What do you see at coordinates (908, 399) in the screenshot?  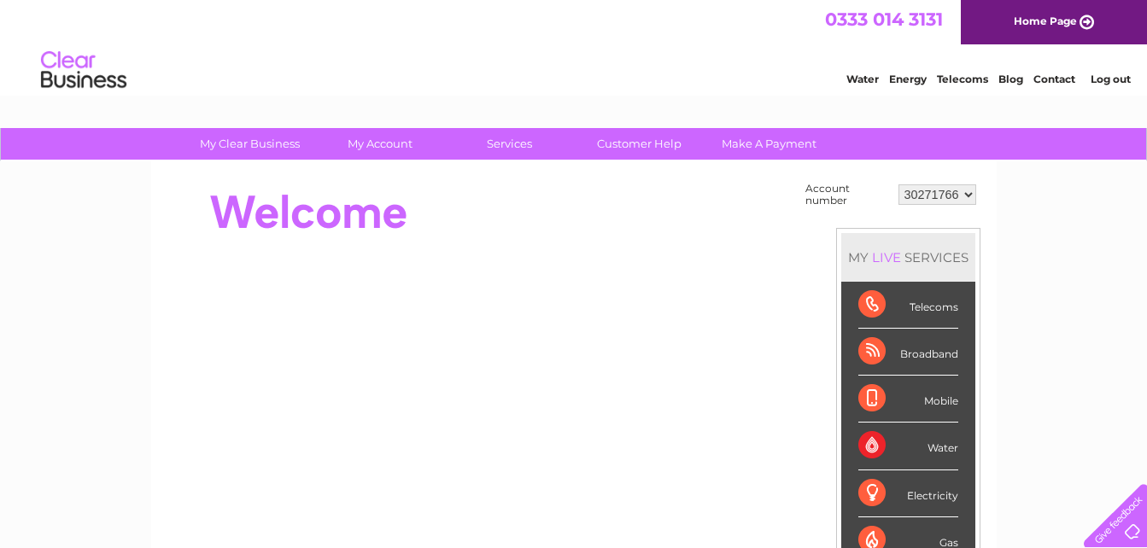 I see `div: Mobile` at bounding box center [908, 399].